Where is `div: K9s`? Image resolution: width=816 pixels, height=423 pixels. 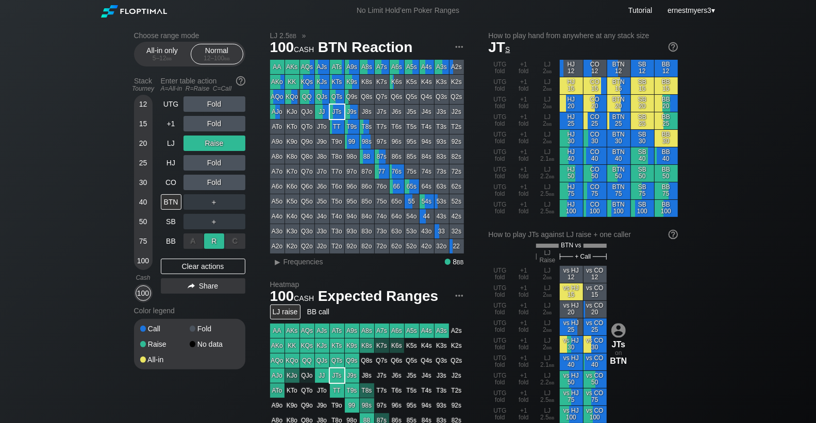 div: K9s is located at coordinates (352, 82).